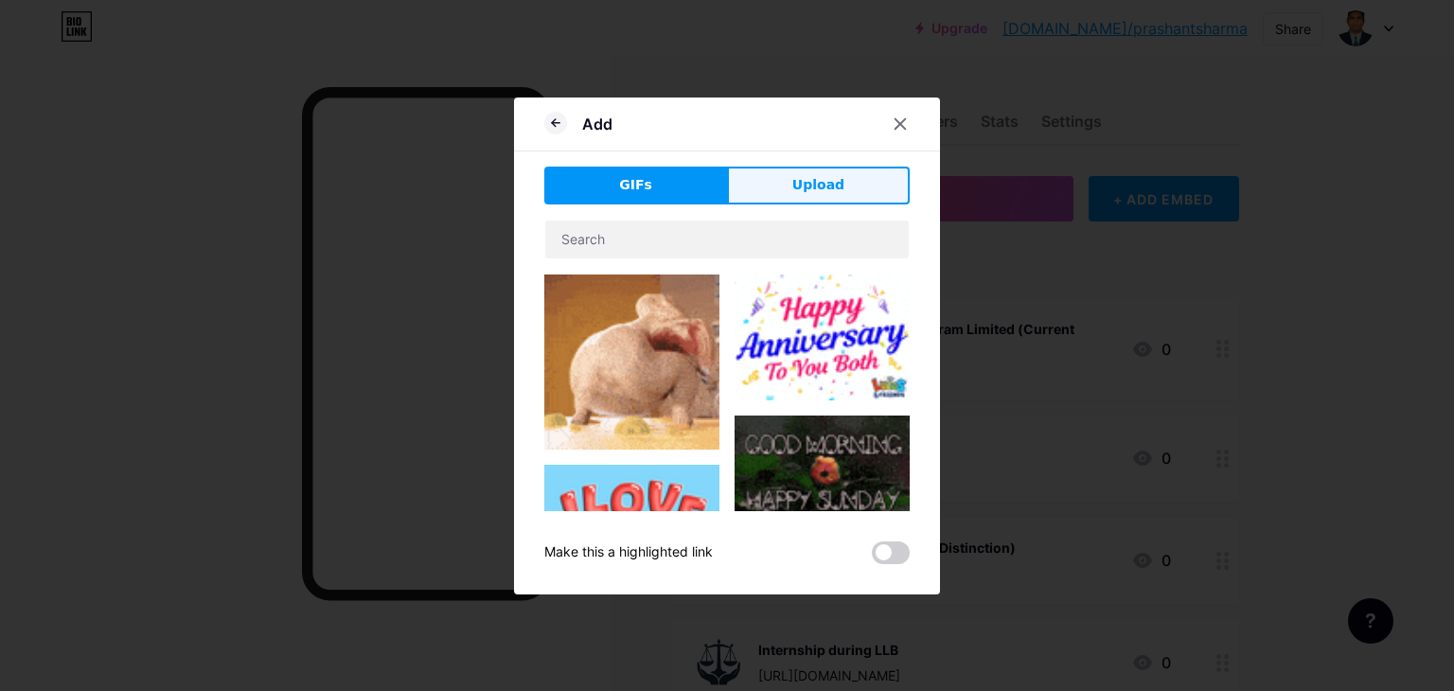  I want to click on span: Upload, so click(818, 185).